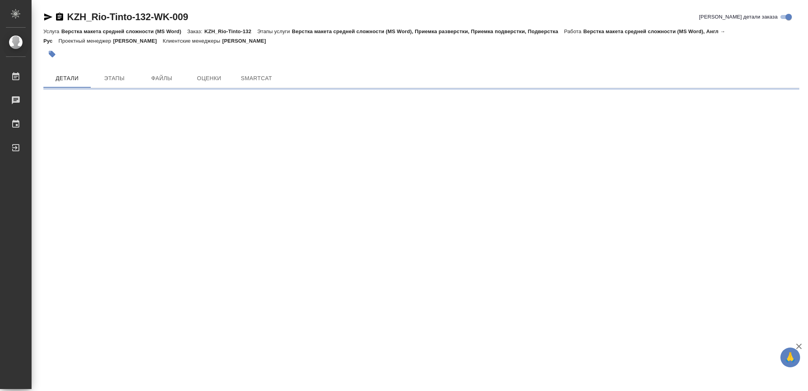  What do you see at coordinates (193, 41) in the screenshot?
I see `p: Клиентские менеджеры` at bounding box center [193, 41].